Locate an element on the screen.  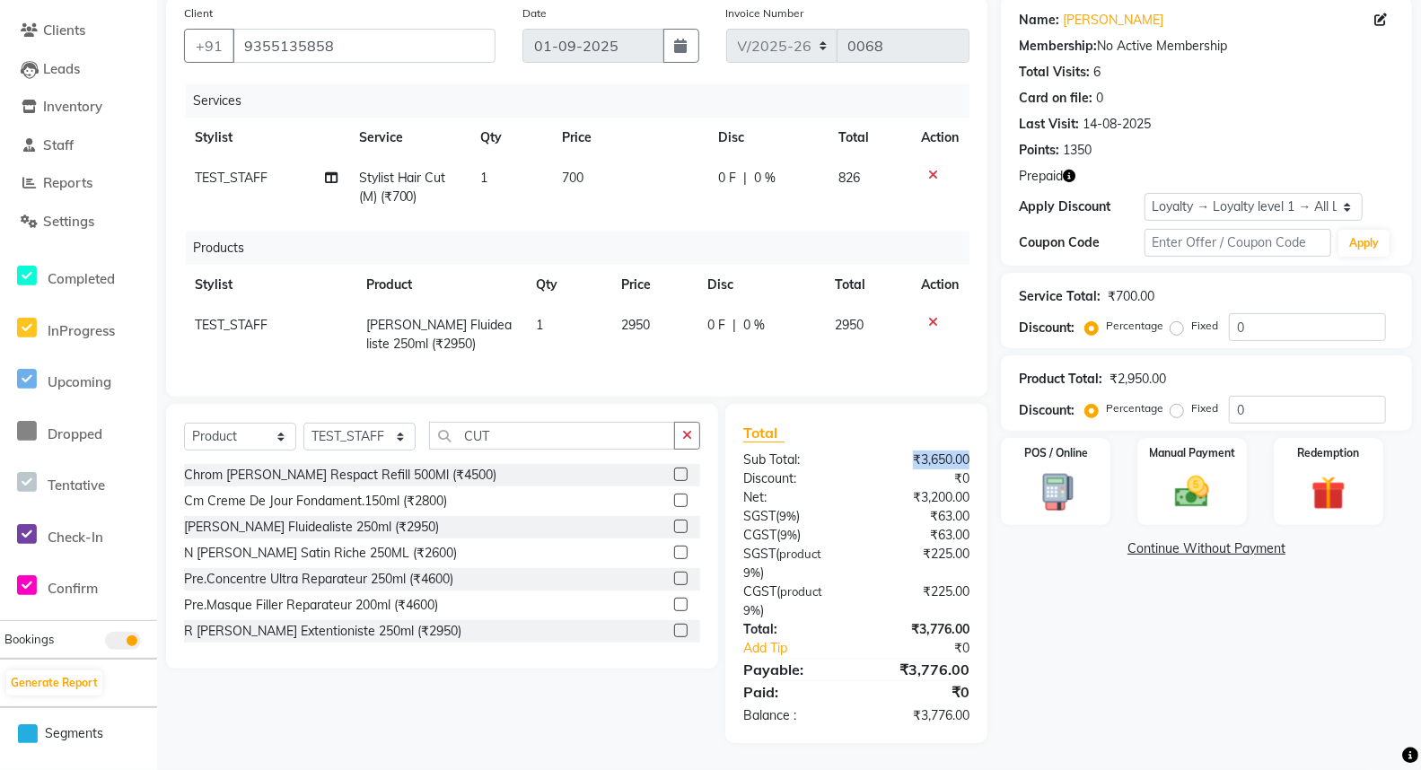
span: CGST is located at coordinates (759, 591).